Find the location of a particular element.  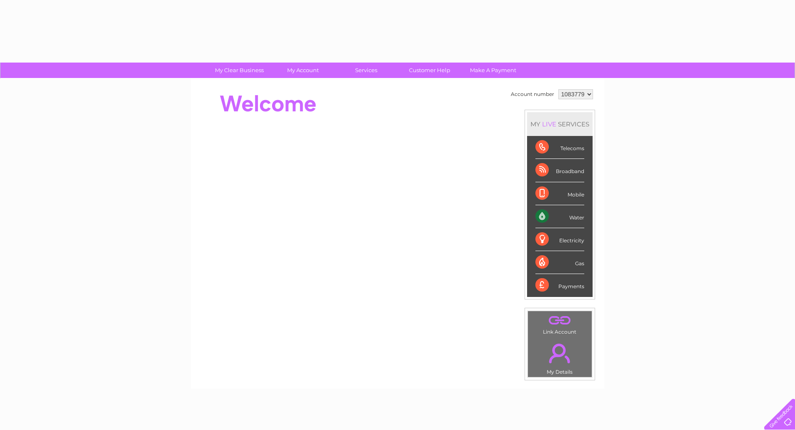

div: Payments is located at coordinates (560, 285).